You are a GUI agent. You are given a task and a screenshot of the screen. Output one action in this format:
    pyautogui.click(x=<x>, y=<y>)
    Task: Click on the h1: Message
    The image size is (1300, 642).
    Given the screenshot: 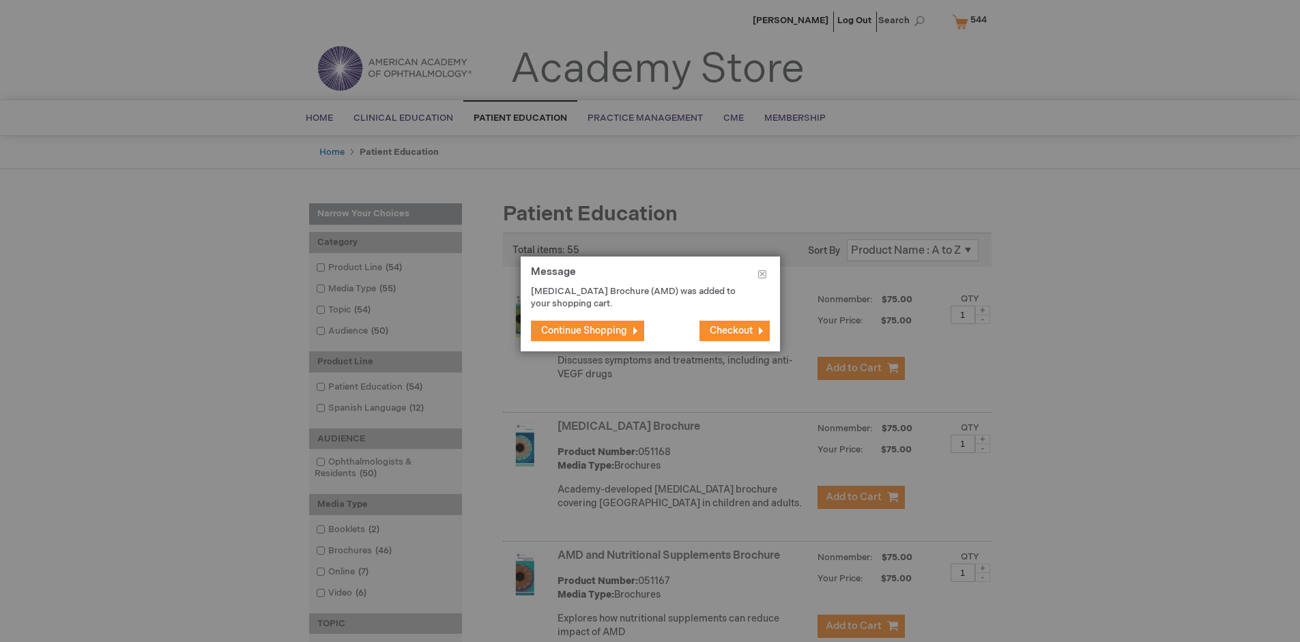 What is the action you would take?
    pyautogui.click(x=650, y=276)
    